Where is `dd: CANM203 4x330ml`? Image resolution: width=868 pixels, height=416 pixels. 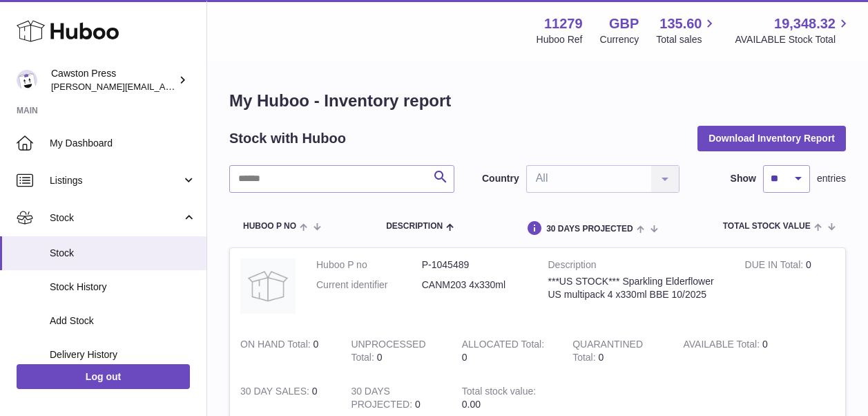 dd: CANM203 4x330ml is located at coordinates (475, 285).